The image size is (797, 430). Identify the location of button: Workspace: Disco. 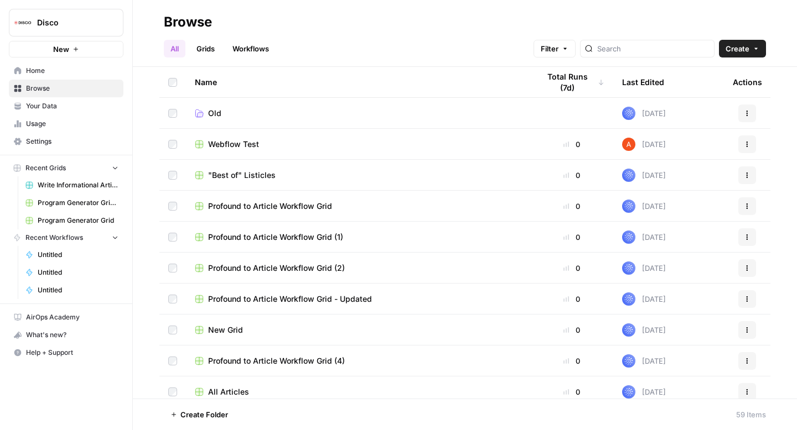
(66, 23).